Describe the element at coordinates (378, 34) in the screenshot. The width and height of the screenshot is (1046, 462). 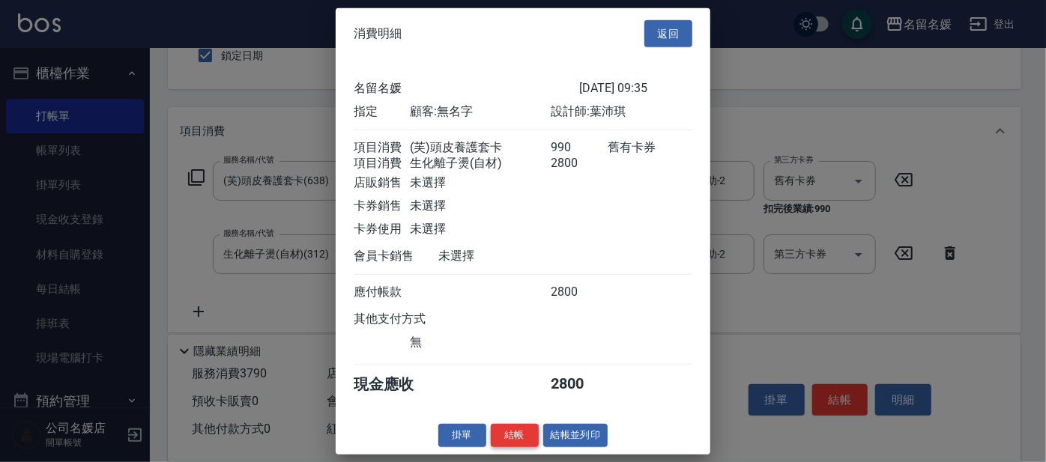
I see `span: 消費明細` at that location.